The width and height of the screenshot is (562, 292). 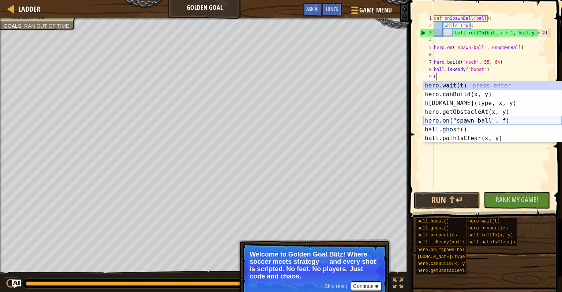 What do you see at coordinates (427, 77) in the screenshot?
I see `div: 9` at bounding box center [427, 77].